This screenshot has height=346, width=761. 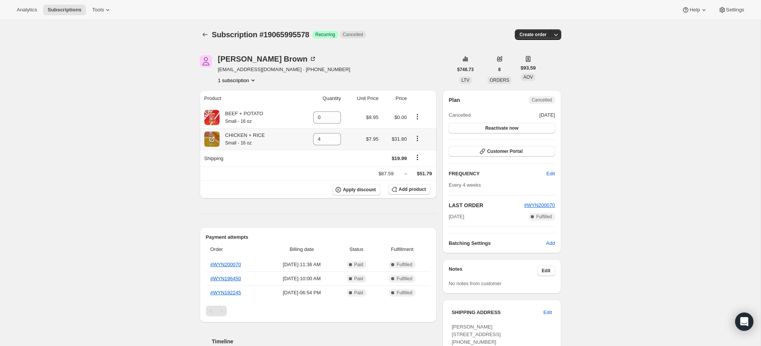 I want to click on span: $8.95, so click(x=372, y=117).